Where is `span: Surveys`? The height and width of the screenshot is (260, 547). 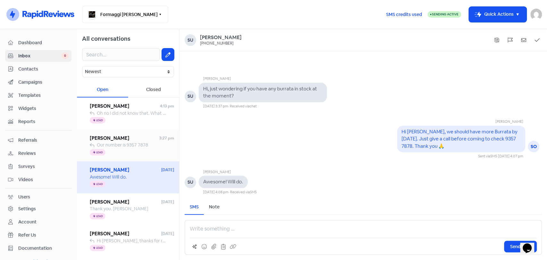 span: Surveys is located at coordinates (43, 166).